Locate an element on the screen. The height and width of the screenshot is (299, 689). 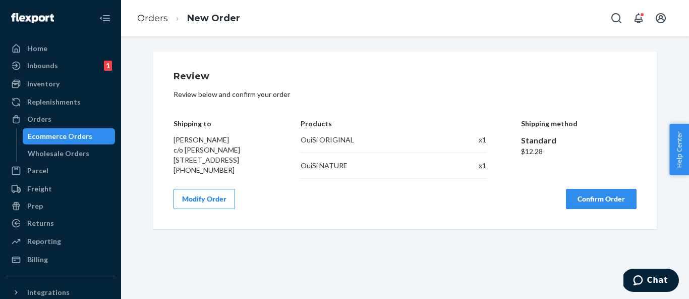
div: Wholesale Orders is located at coordinates (59, 153).